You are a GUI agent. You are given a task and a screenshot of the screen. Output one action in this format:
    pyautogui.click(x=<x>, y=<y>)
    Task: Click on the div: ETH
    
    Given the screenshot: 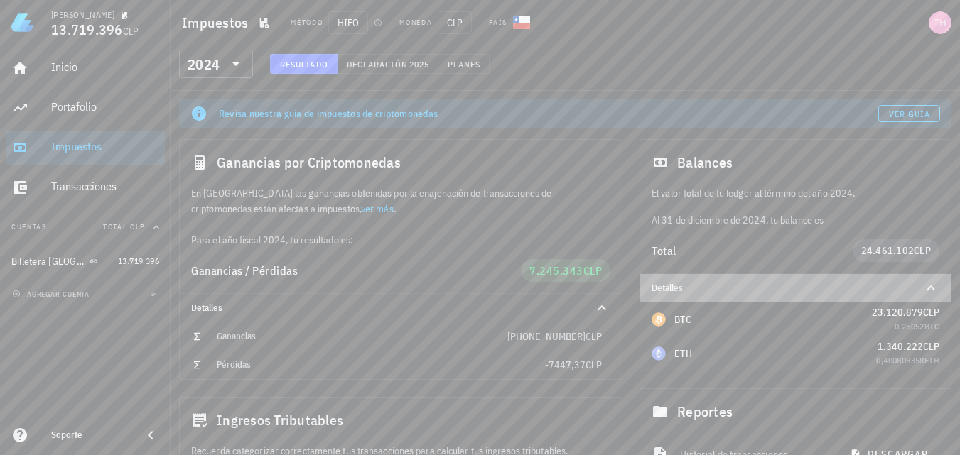 What is the action you would take?
    pyautogui.click(x=683, y=354)
    